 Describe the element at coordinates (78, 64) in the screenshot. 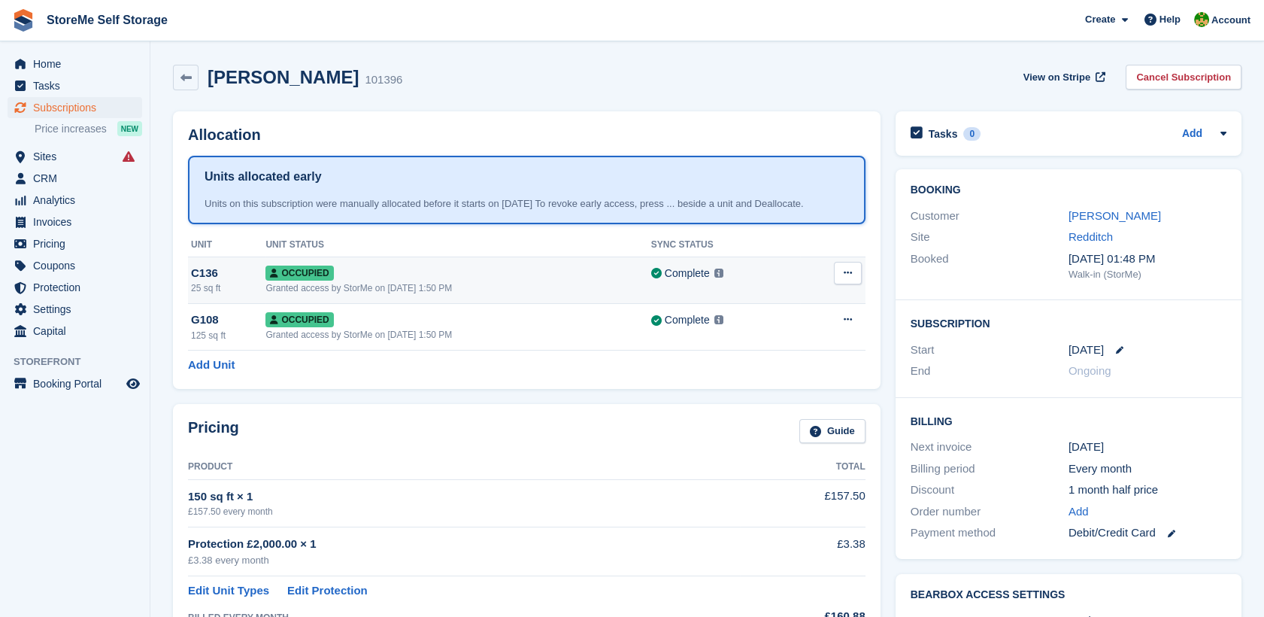

I see `span: Home` at that location.